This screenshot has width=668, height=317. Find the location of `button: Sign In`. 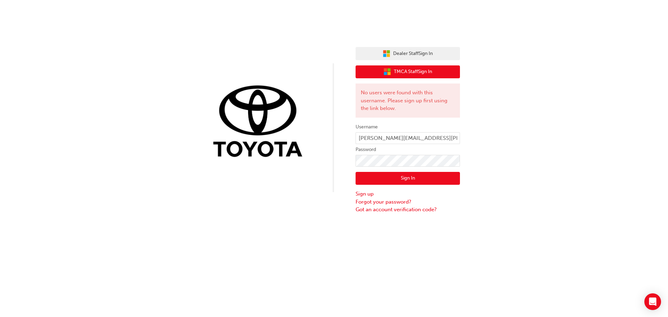

button: Sign In is located at coordinates (408, 178).